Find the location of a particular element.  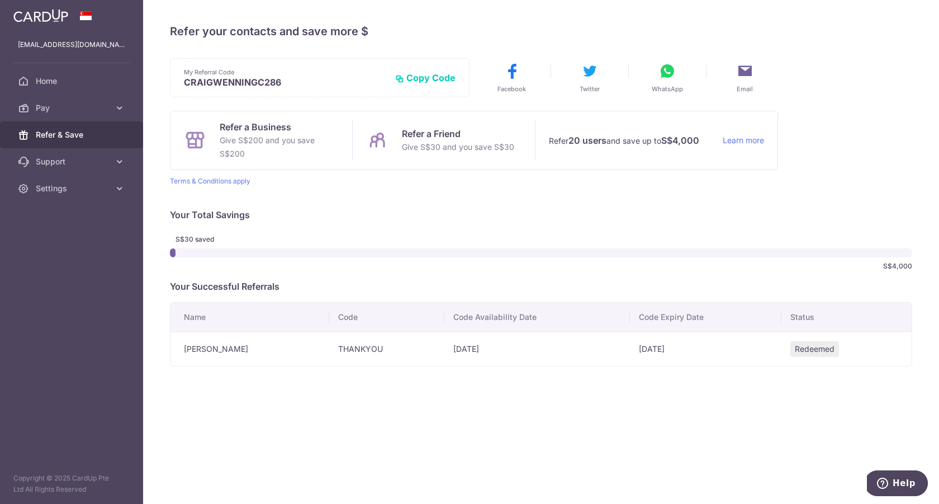

button: WhatsApp is located at coordinates (668, 78).